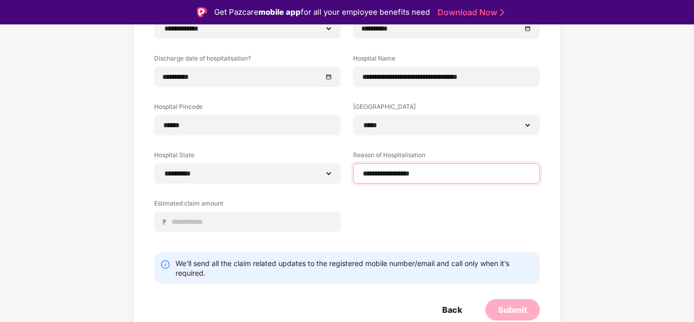  Describe the element at coordinates (322, 12) in the screenshot. I see `div: Get Pazcare for all your employee benefits need` at that location.